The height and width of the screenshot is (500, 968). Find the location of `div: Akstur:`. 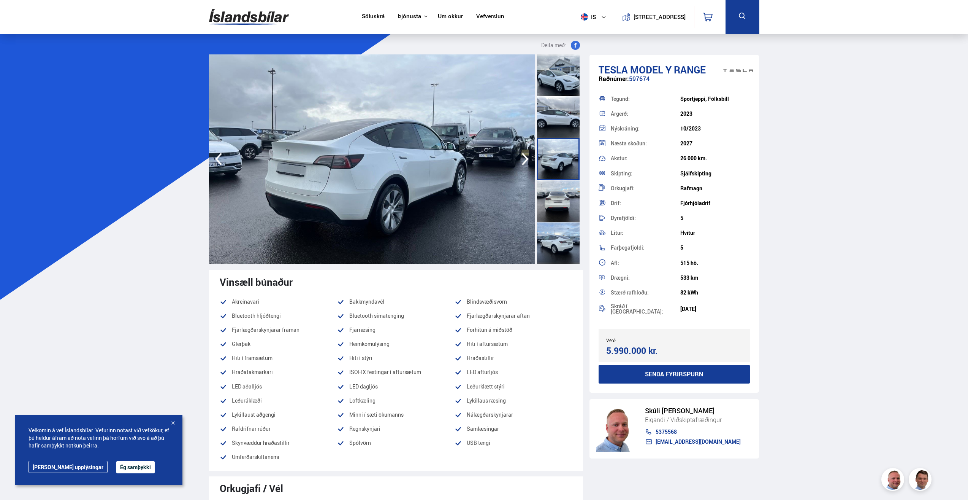

div: Akstur: is located at coordinates (646, 158).